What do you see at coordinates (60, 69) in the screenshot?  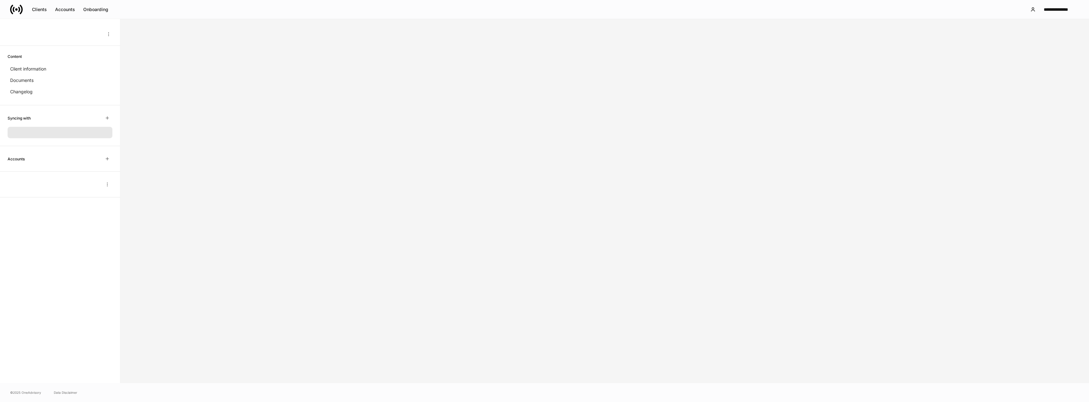 I see `a: Client information` at bounding box center [60, 69].